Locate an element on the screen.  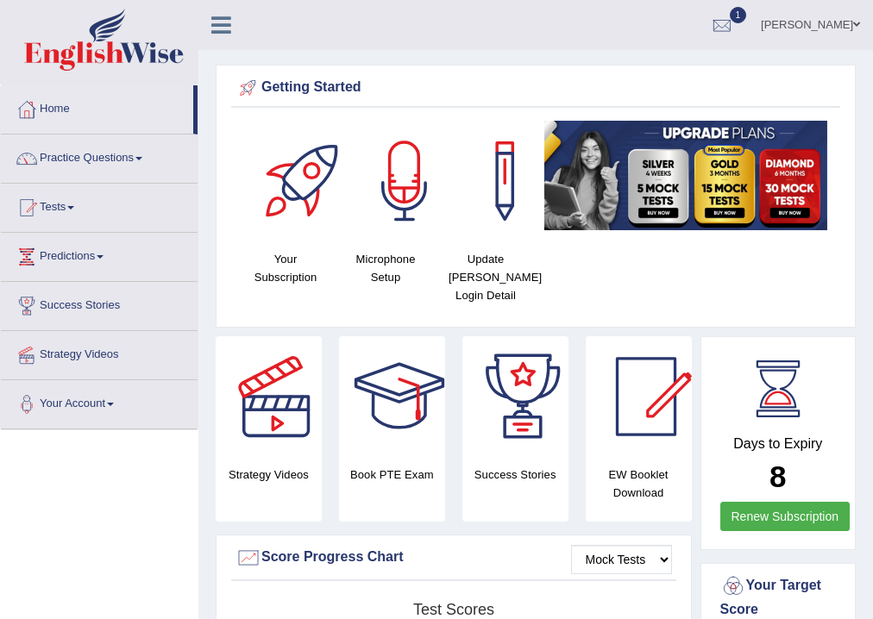
h4: Microphone Setup is located at coordinates (385, 268).